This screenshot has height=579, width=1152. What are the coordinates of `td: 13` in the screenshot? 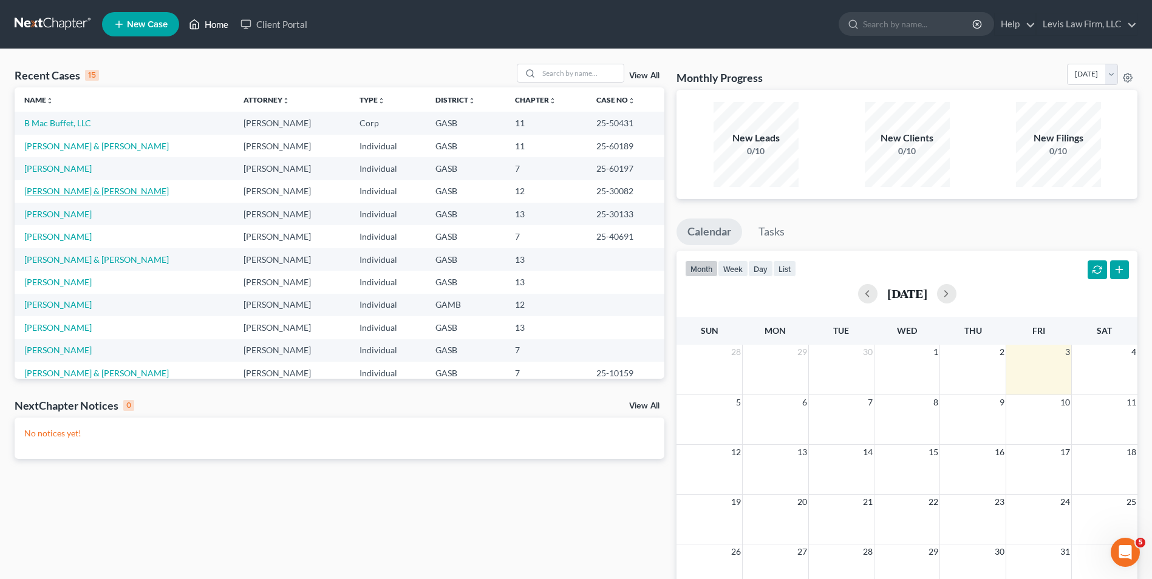 It's located at (546, 214).